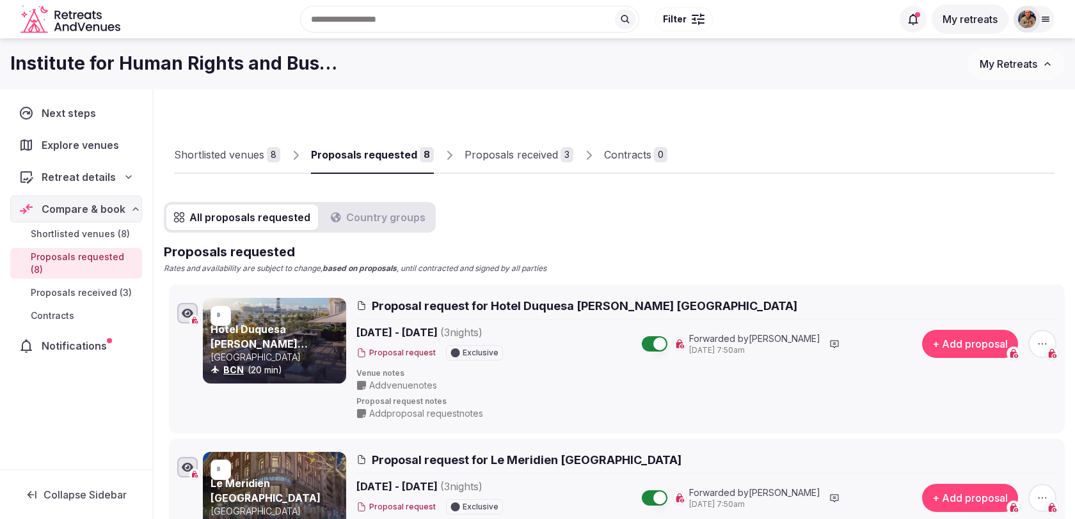  Describe the element at coordinates (72, 19) in the screenshot. I see `a: Visit the homepage` at that location.